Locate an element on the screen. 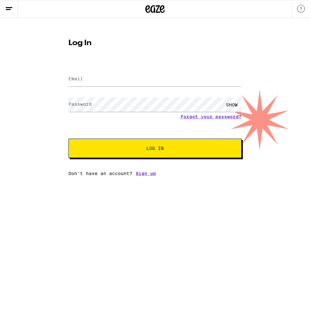 The width and height of the screenshot is (310, 314). label: Password is located at coordinates (80, 104).